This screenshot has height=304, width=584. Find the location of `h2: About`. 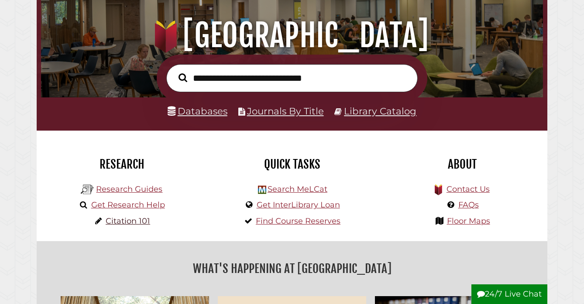

h2: About is located at coordinates (462, 164).